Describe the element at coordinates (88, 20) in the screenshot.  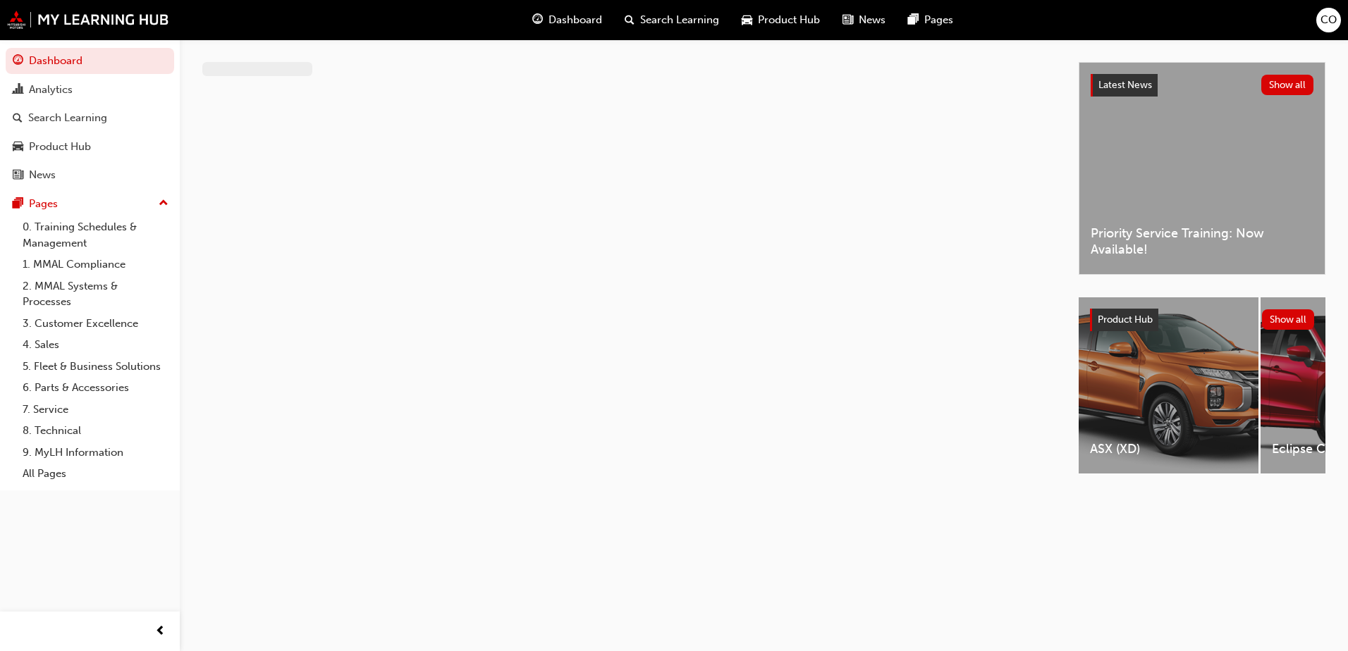
I see `a: mmal` at that location.